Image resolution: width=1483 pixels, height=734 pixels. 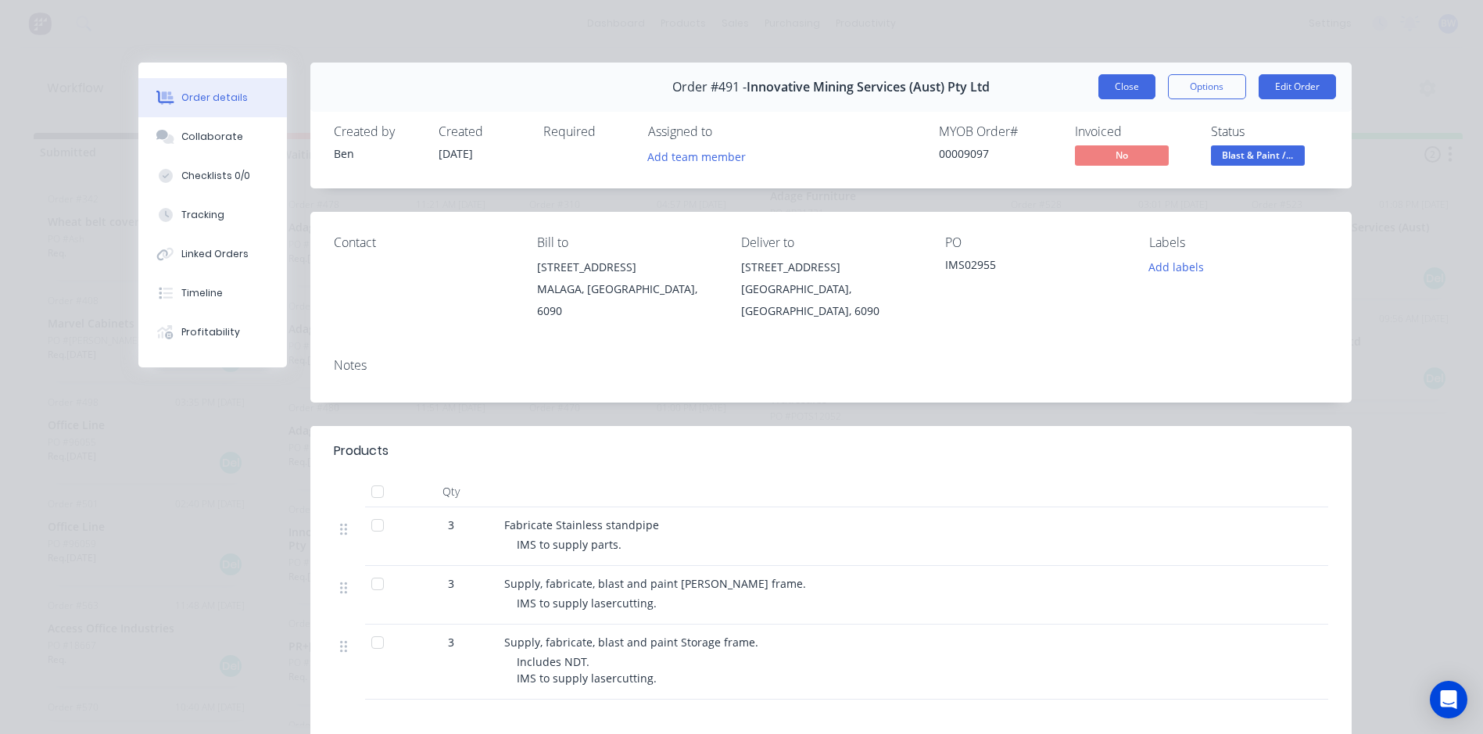 I want to click on div: Order details, so click(x=214, y=98).